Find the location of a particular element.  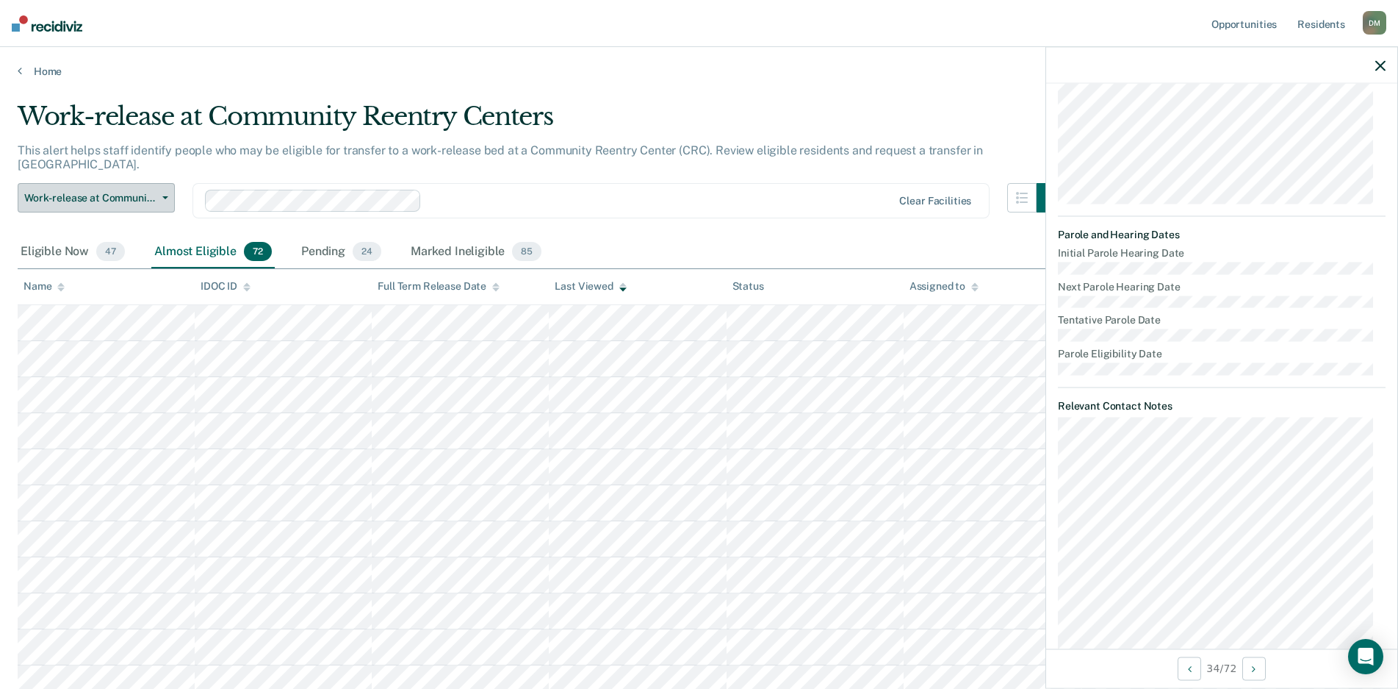

dt: Tentative Parole Date is located at coordinates (1222, 320).